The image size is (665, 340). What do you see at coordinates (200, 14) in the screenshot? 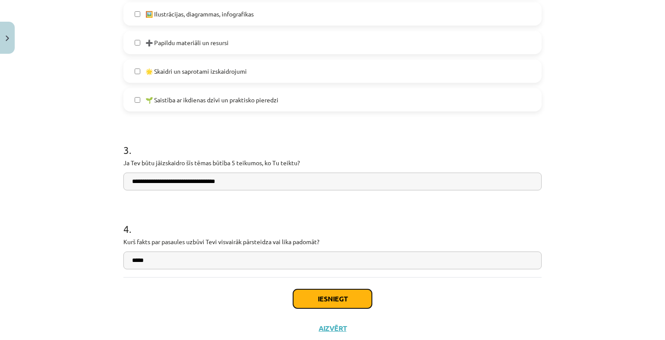
I see `span: 🖼️ Ilustrācijas, diagrammas, infografikas` at bounding box center [200, 14].